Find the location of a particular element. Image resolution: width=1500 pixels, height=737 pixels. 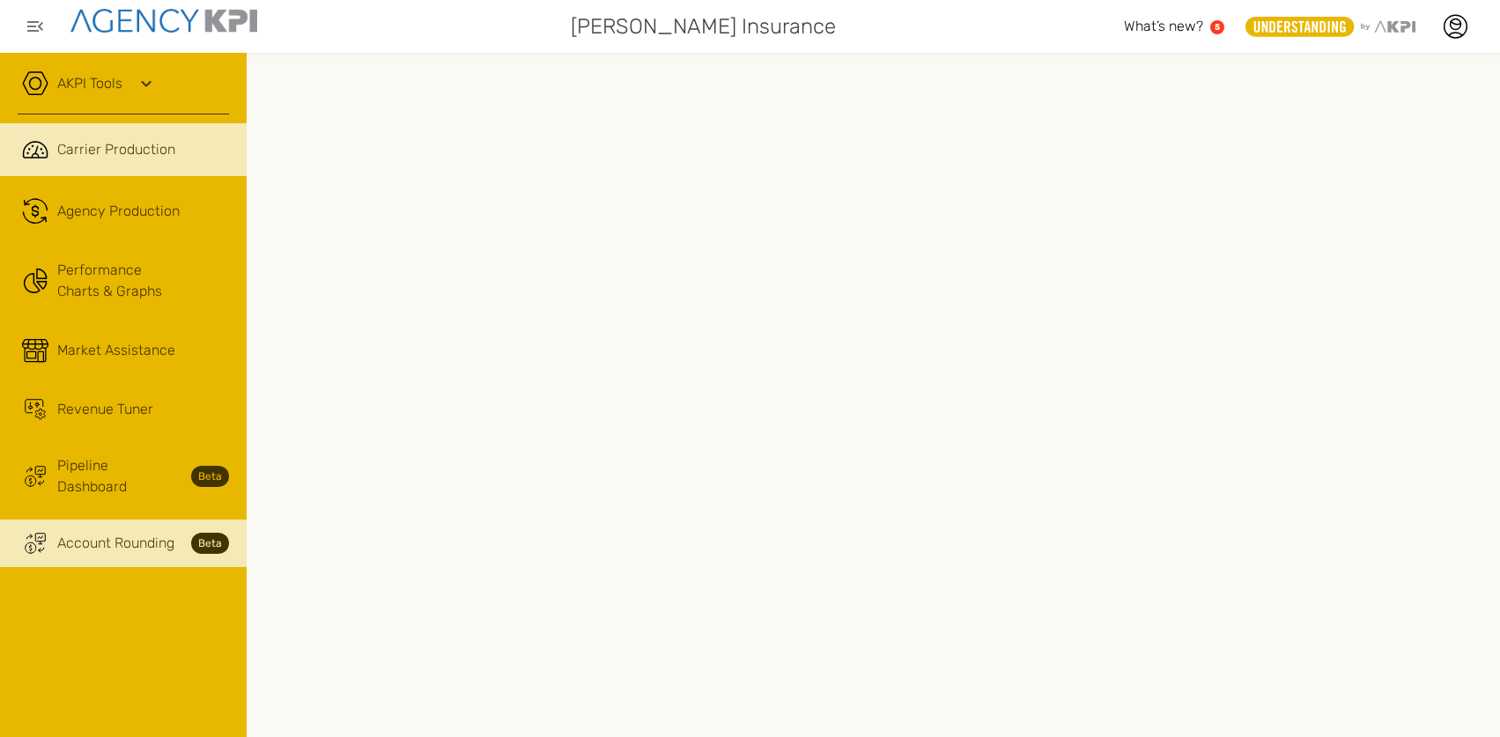

a: 5 is located at coordinates (1217, 27).